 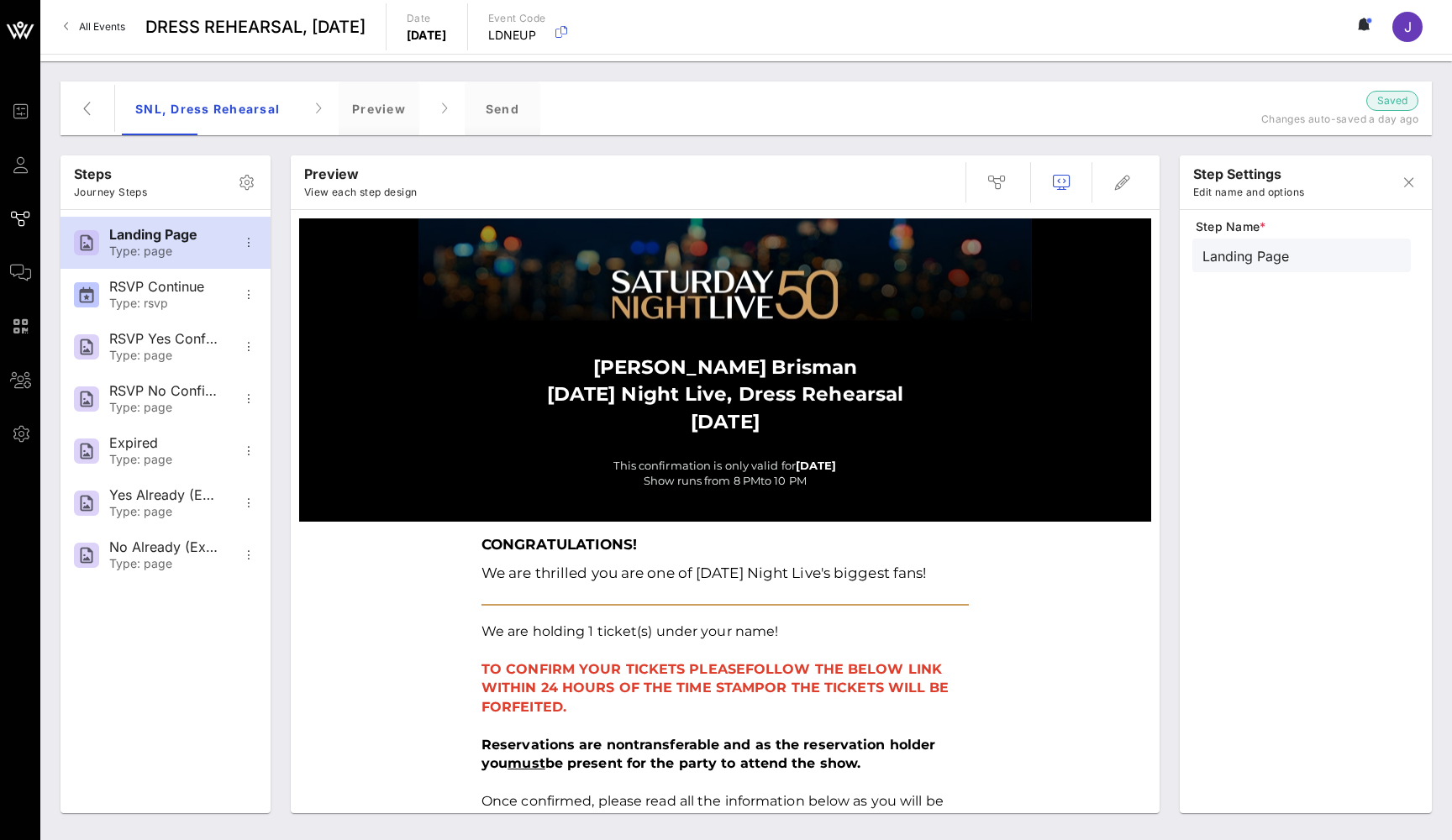 What do you see at coordinates (94, 26) in the screenshot?
I see `a: All Events` at bounding box center [94, 26].